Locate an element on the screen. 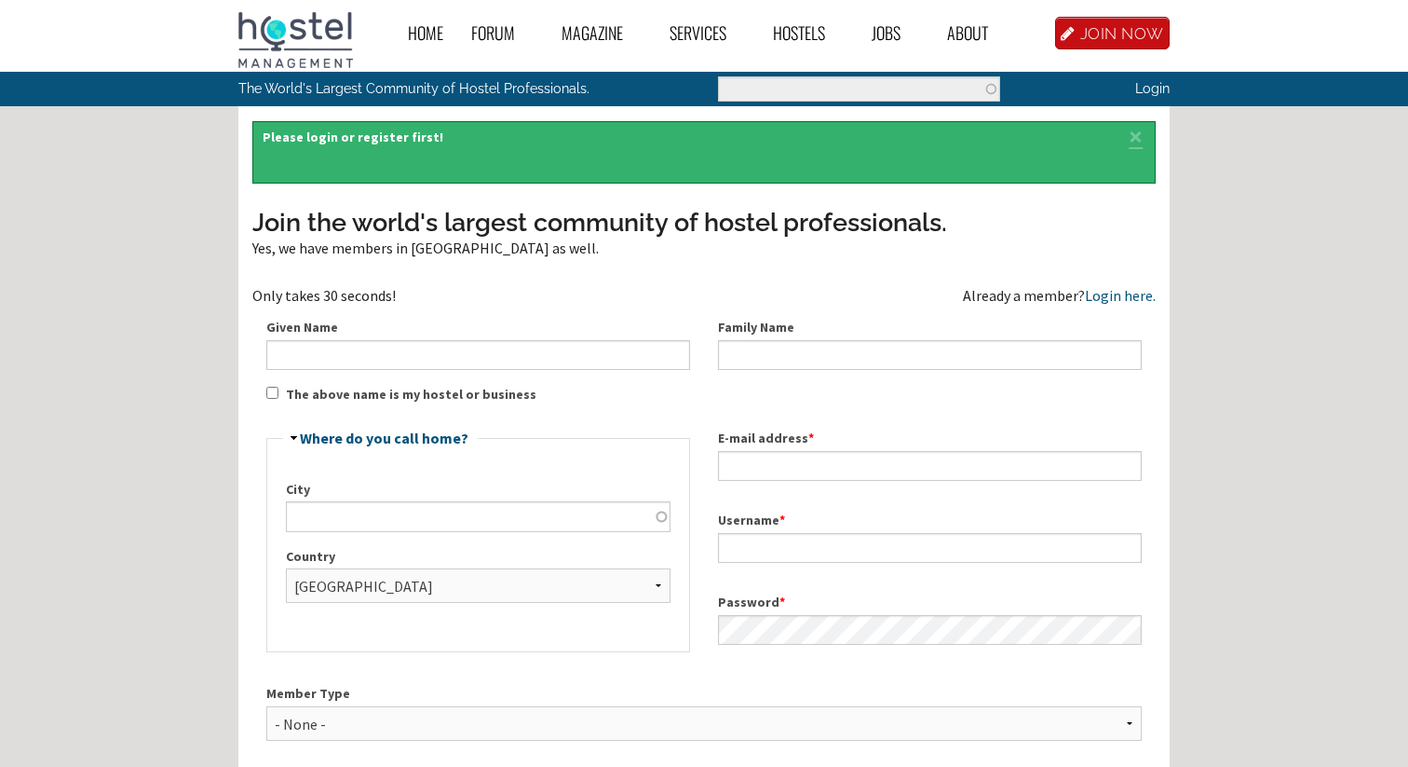 This screenshot has width=1408, height=767. label: E-mail address is located at coordinates (930, 438).